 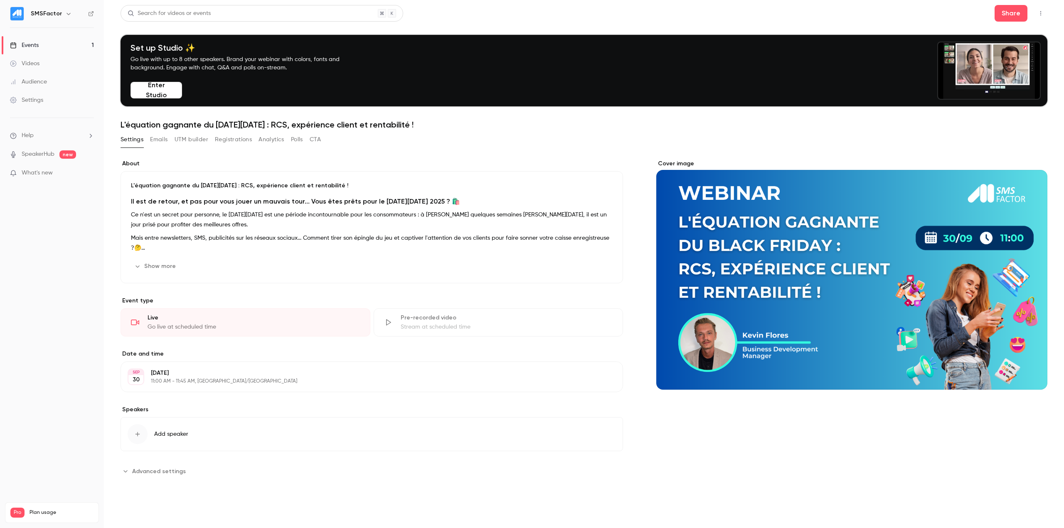 What do you see at coordinates (315, 140) in the screenshot?
I see `button: CTA` at bounding box center [315, 140].